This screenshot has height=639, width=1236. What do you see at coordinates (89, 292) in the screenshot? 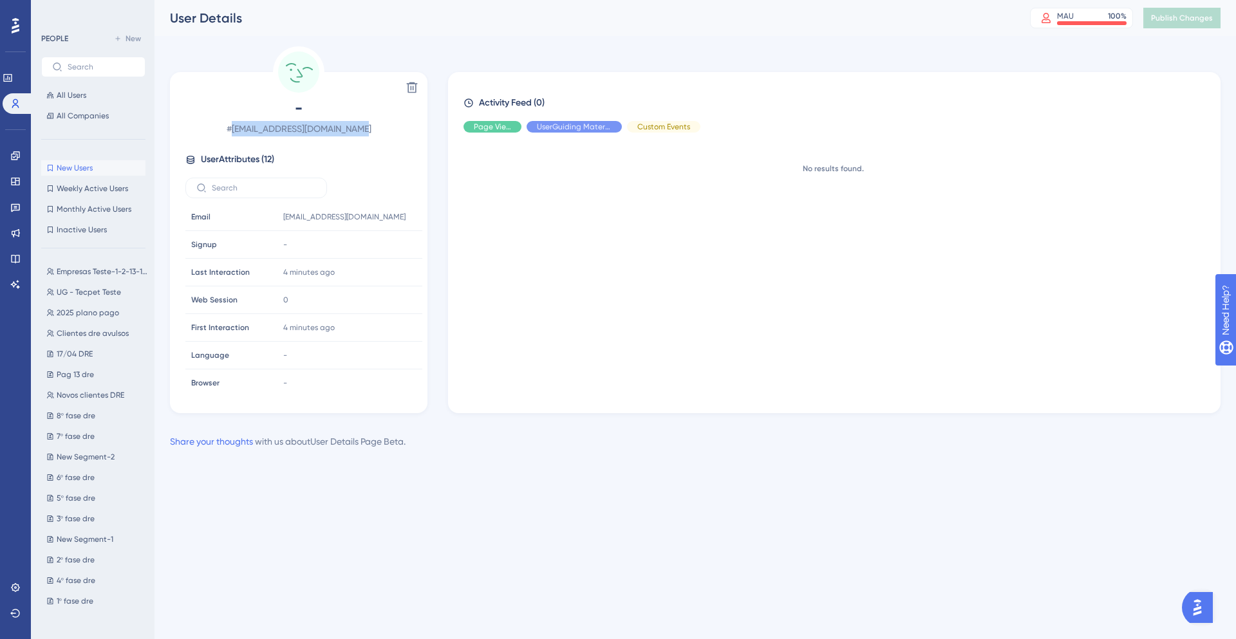
I see `span: UG - Tecpet Teste` at bounding box center [89, 292].